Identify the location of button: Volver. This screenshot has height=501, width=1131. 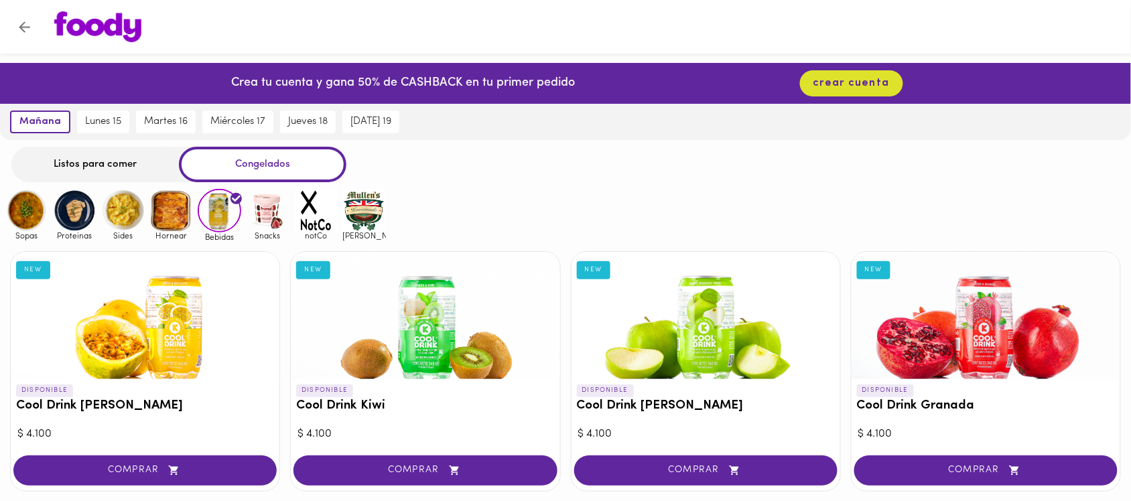
(24, 27).